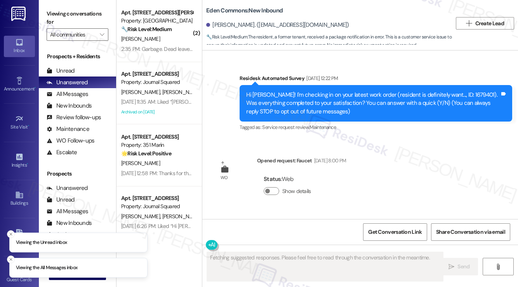 This screenshot has width=518, height=287. I want to click on a: Insights •, so click(19, 161).